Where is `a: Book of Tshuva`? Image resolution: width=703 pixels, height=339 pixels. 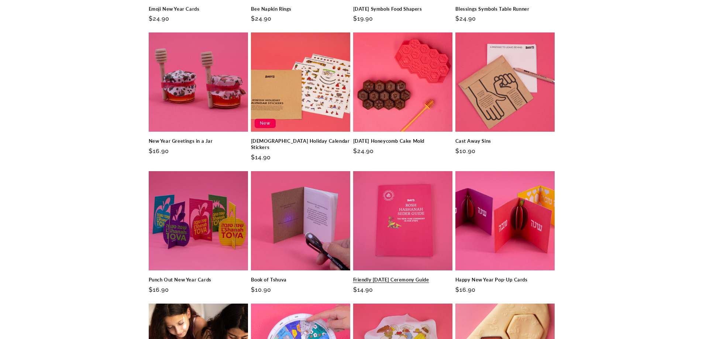
a: Book of Tshuva is located at coordinates (301, 280).